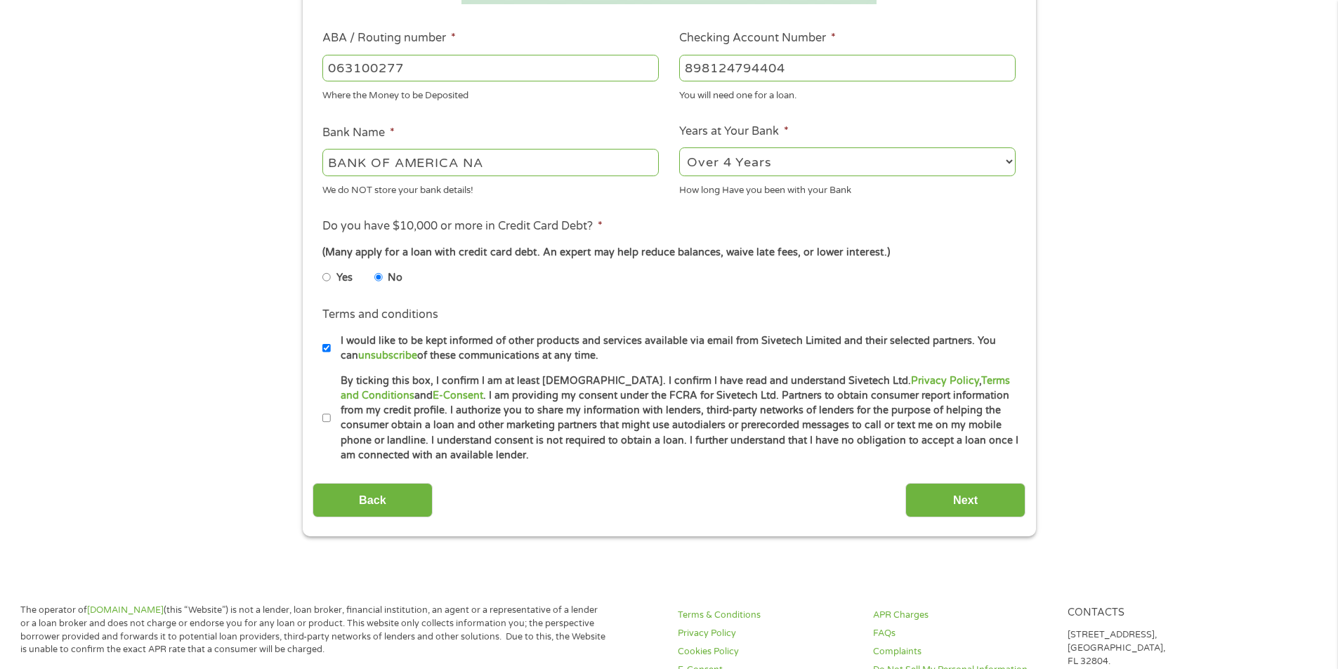  Describe the element at coordinates (767, 615) in the screenshot. I see `a: Terms & Conditions` at that location.